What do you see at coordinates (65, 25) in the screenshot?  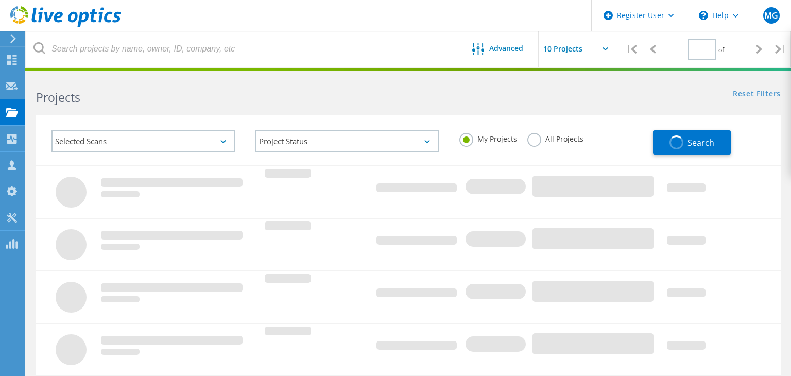 I see `a: Live Optics Dashboard` at bounding box center [65, 25].